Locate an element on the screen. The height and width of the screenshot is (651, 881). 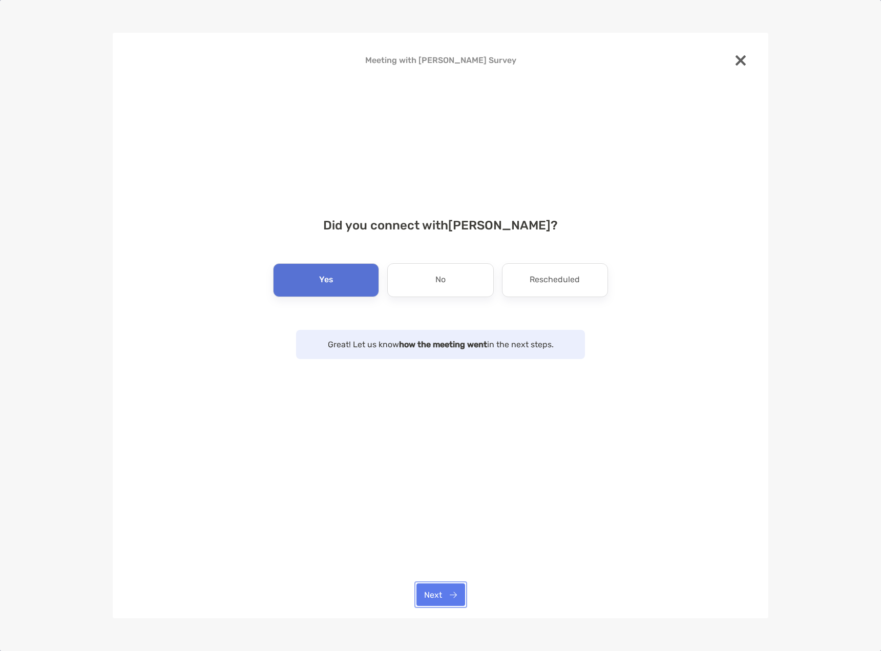
strong: how the meeting went is located at coordinates (443, 344).